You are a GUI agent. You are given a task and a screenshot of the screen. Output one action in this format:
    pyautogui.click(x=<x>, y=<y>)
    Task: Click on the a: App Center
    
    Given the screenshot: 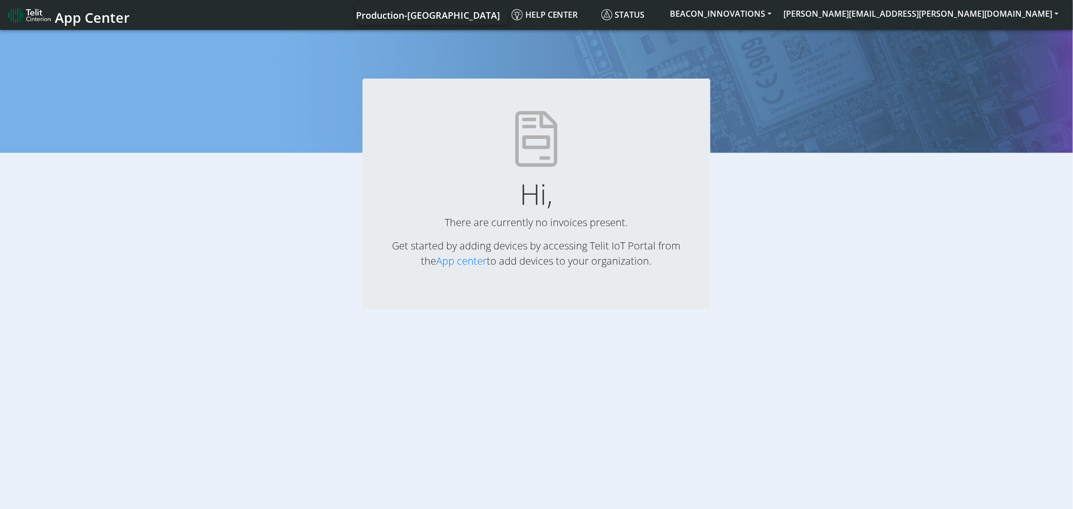 What is the action you would take?
    pyautogui.click(x=68, y=15)
    